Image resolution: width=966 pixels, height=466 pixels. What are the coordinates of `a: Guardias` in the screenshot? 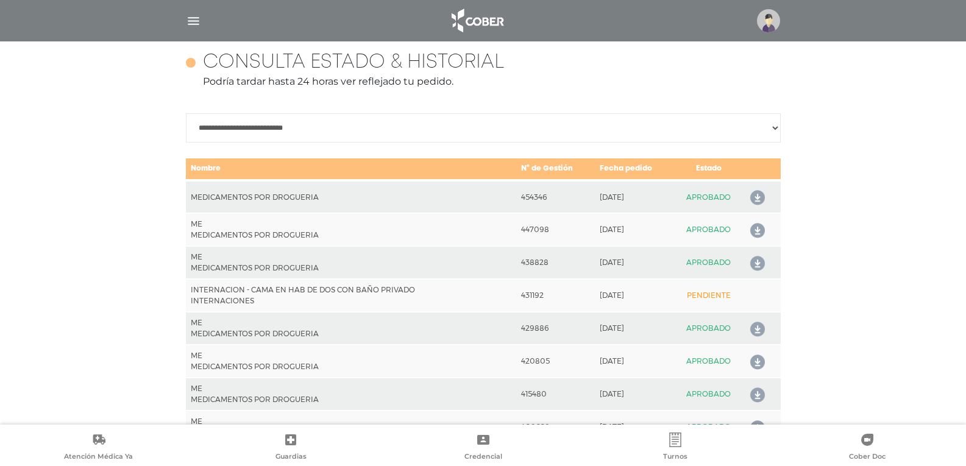 It's located at (290, 448).